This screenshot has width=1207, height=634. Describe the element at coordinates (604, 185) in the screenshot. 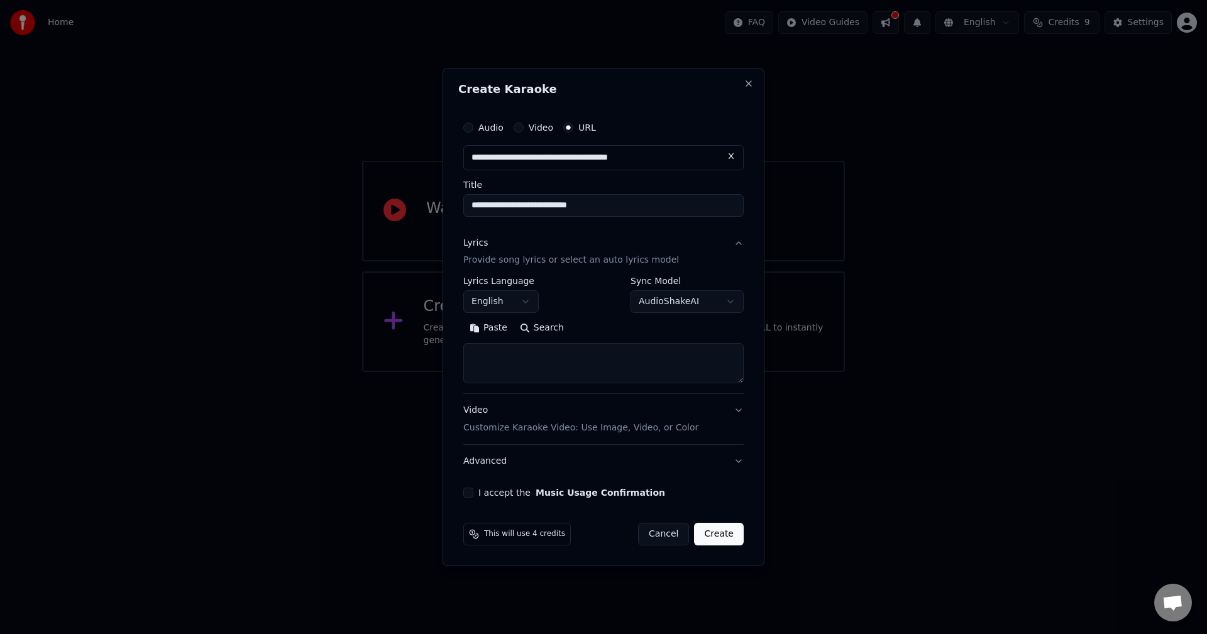

I see `label: Title` at that location.